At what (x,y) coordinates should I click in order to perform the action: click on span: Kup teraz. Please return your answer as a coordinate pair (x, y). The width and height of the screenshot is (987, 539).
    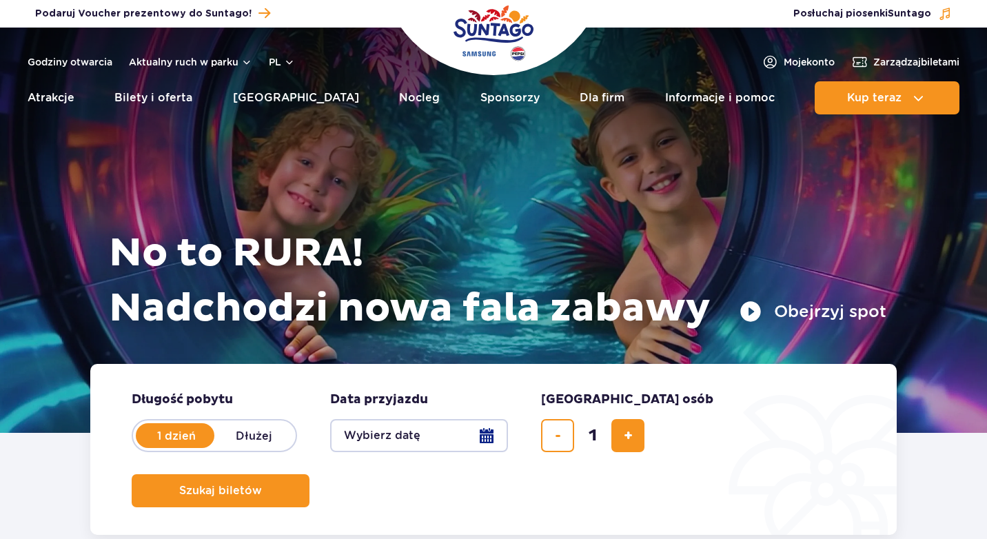
    Looking at the image, I should click on (874, 98).